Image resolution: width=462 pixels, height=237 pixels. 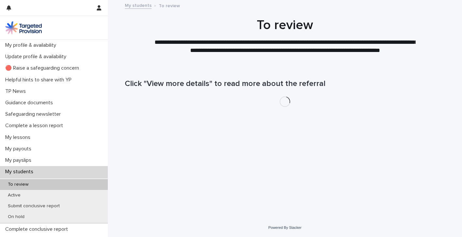 I want to click on p: My payouts, so click(x=20, y=149).